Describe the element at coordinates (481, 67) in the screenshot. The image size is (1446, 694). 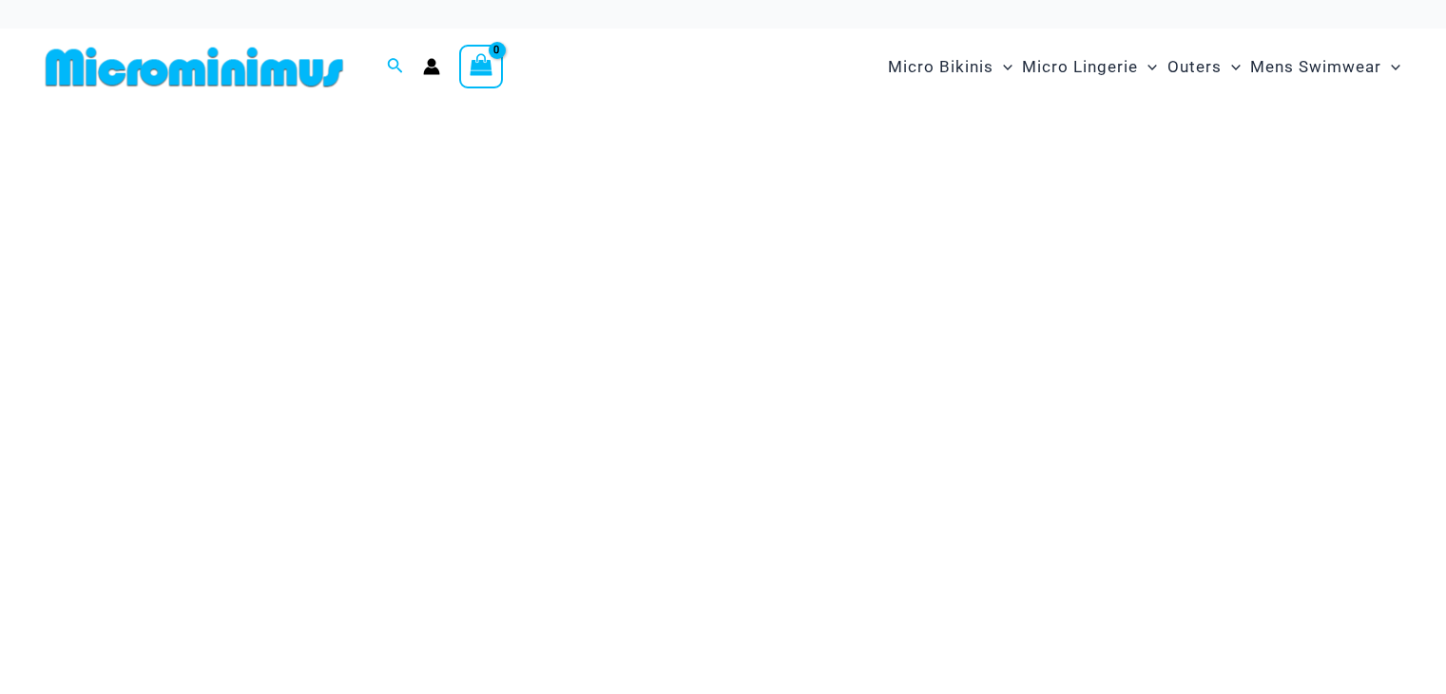
I see `a: View Shopping Cart, empty` at that location.